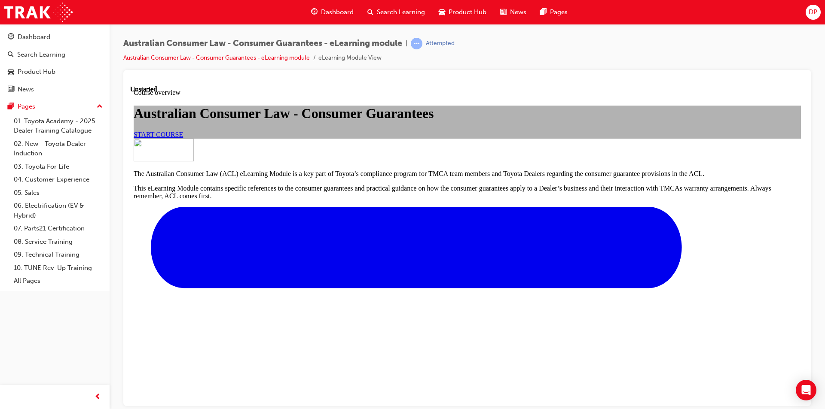 The image size is (825, 409). I want to click on a: 05. Sales, so click(58, 193).